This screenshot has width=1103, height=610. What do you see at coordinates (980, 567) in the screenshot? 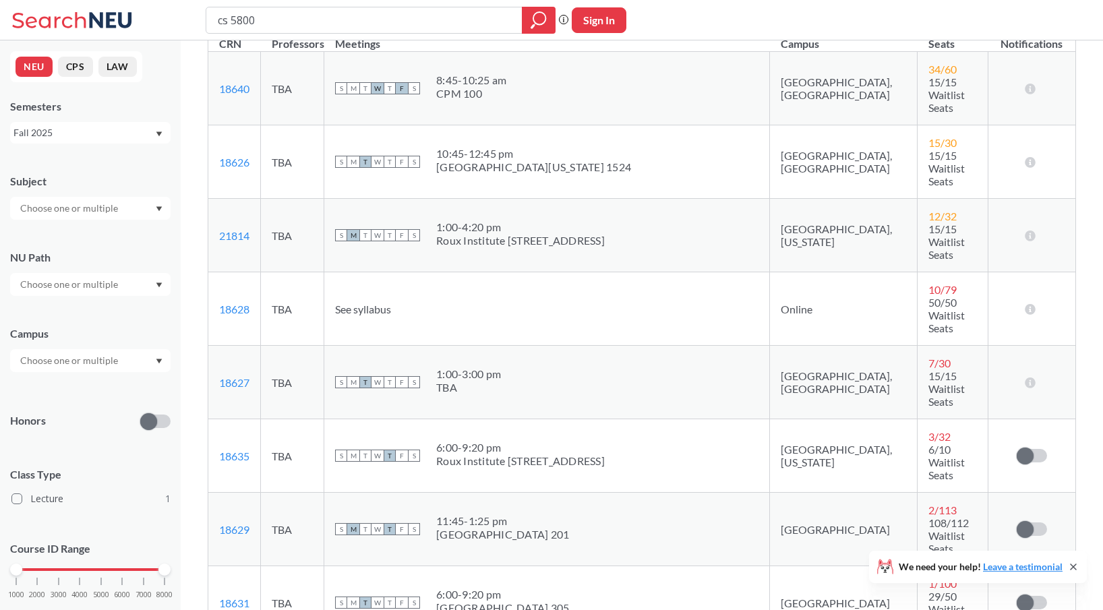
I see `span: We need your help!` at bounding box center [980, 567].